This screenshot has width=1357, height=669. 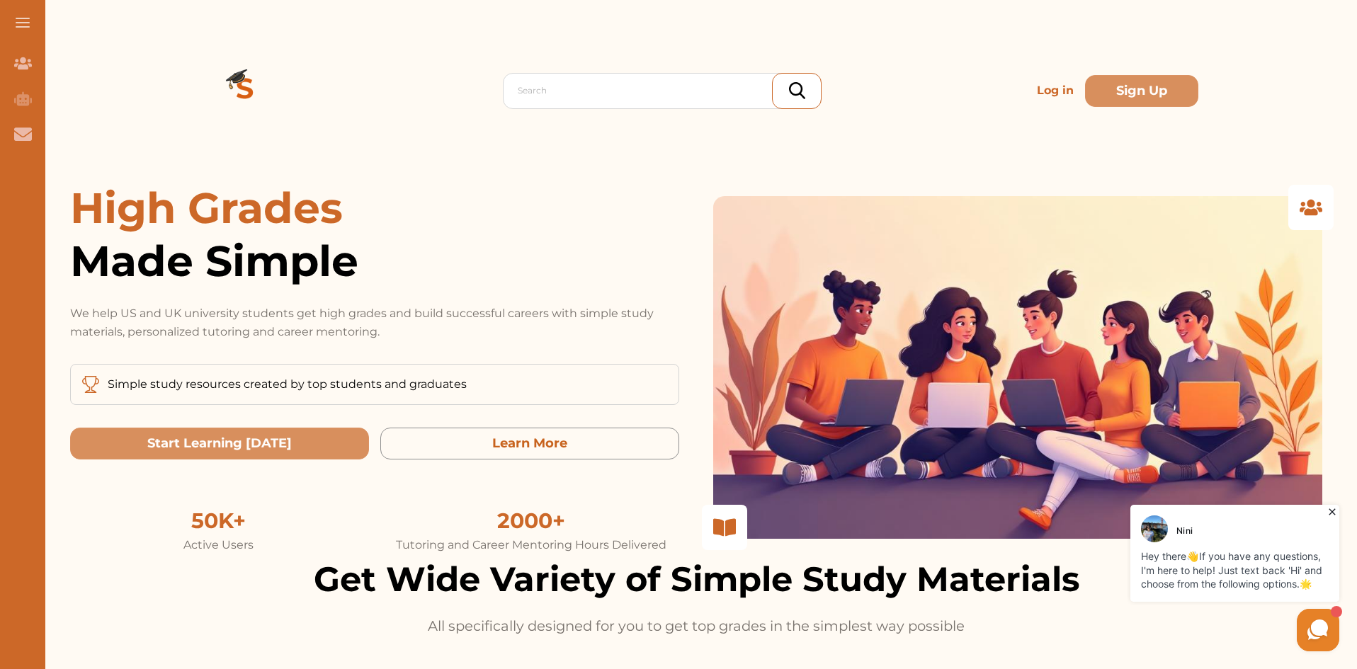 What do you see at coordinates (218, 521) in the screenshot?
I see `div: 50K+` at bounding box center [218, 521].